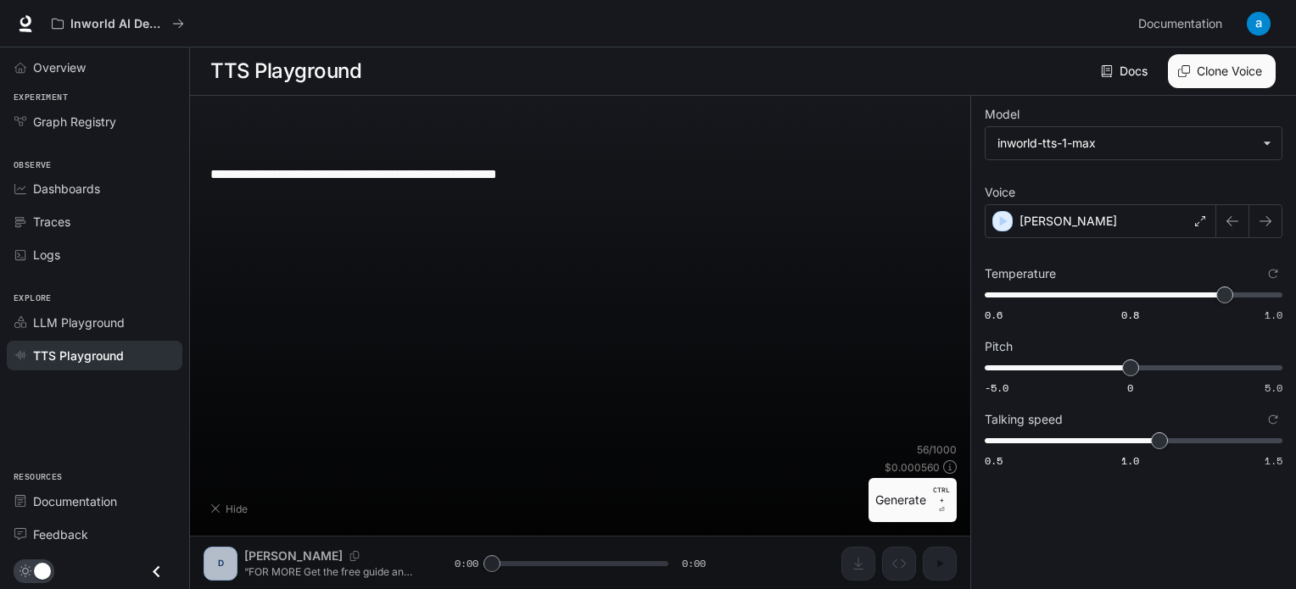 This screenshot has width=1296, height=589. Describe the element at coordinates (94, 254) in the screenshot. I see `a: Logs` at that location.